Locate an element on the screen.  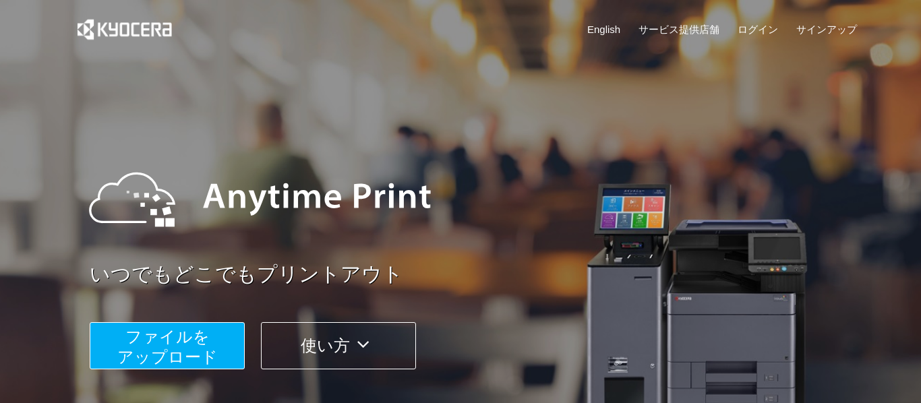
a: English is located at coordinates (603, 29).